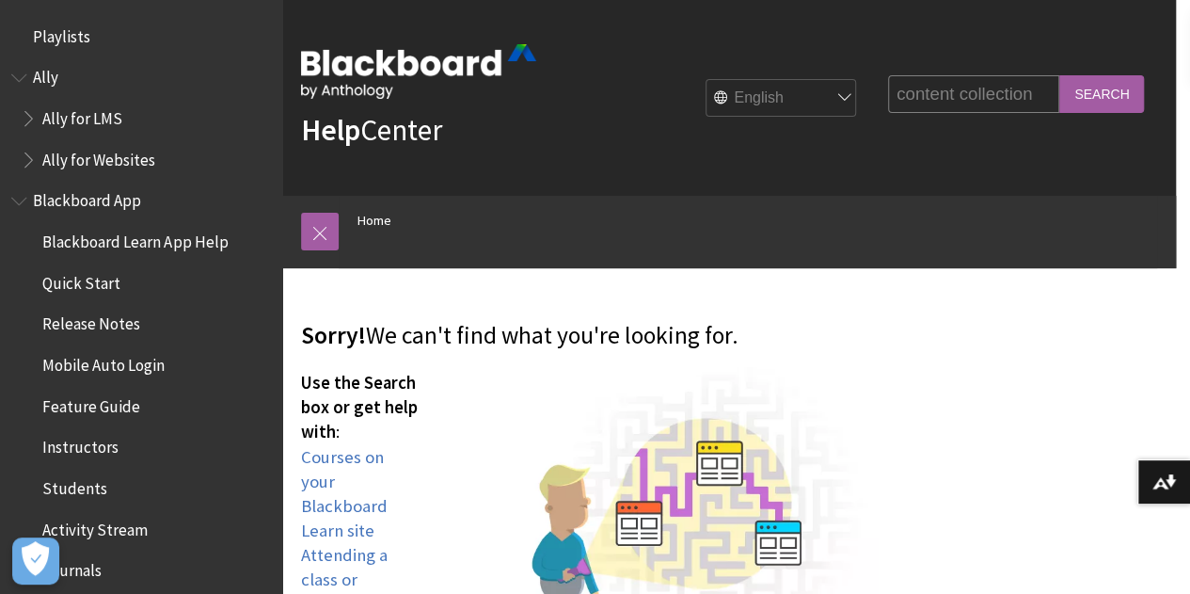 This screenshot has height=594, width=1190. What do you see at coordinates (103, 361) in the screenshot?
I see `span: Mobile Auto Login` at bounding box center [103, 361].